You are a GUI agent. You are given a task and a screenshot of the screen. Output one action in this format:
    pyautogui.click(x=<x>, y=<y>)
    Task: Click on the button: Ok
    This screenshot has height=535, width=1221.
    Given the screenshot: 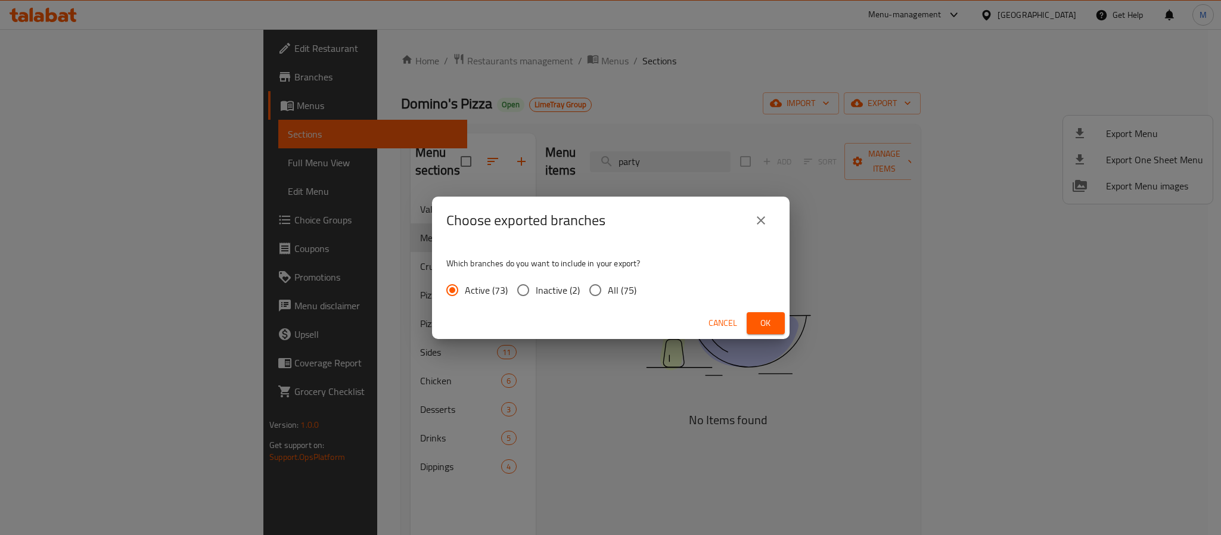 What is the action you would take?
    pyautogui.click(x=766, y=323)
    